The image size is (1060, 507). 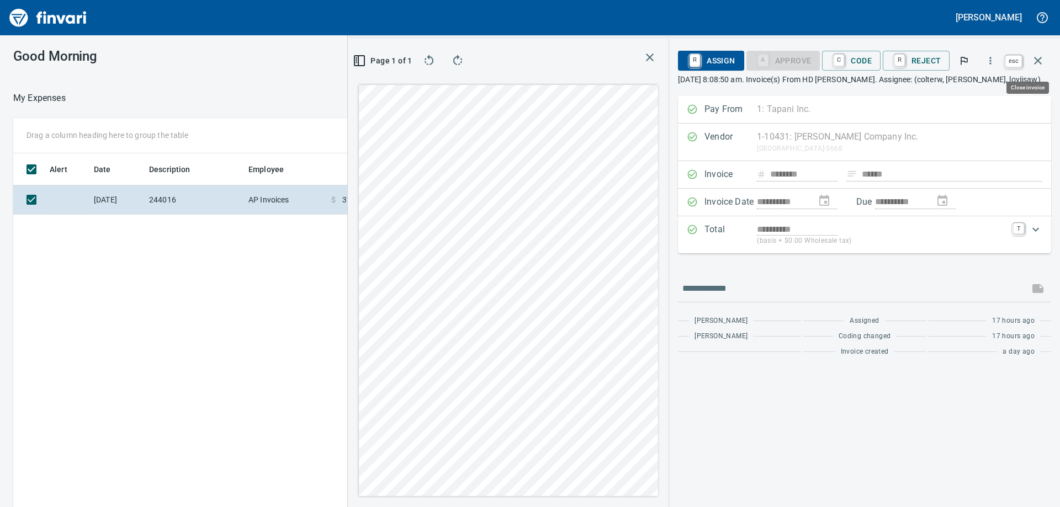 What do you see at coordinates (865, 352) in the screenshot?
I see `span: Invoice created` at bounding box center [865, 352].